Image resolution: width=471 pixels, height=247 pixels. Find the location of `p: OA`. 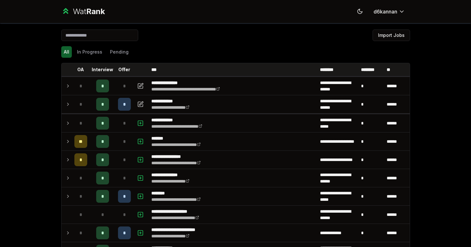

p: OA is located at coordinates (80, 70).